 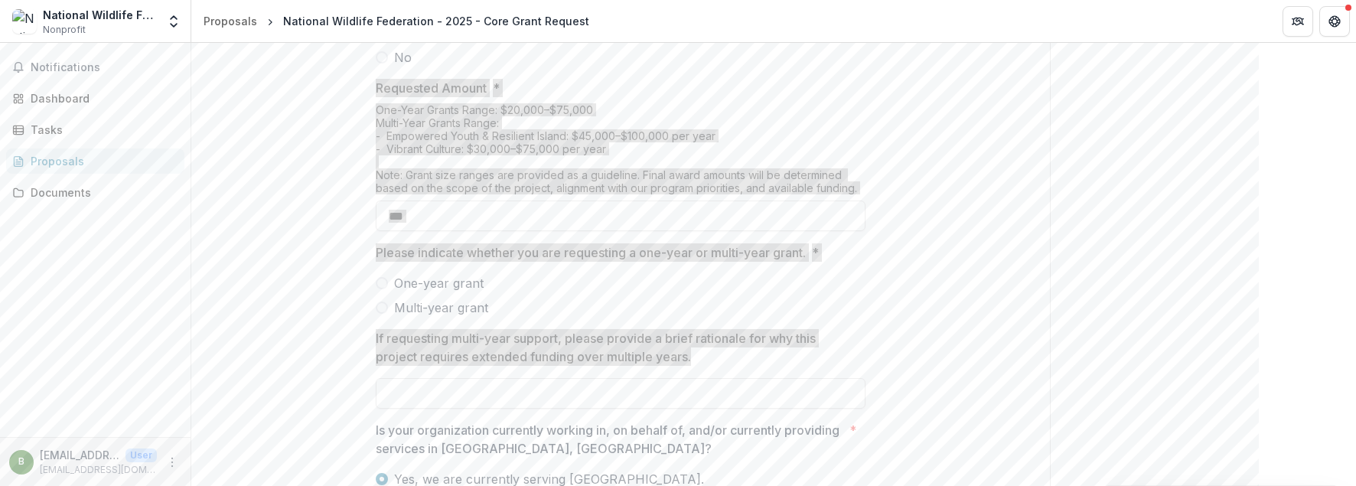 I want to click on button: Get Help, so click(x=1335, y=21).